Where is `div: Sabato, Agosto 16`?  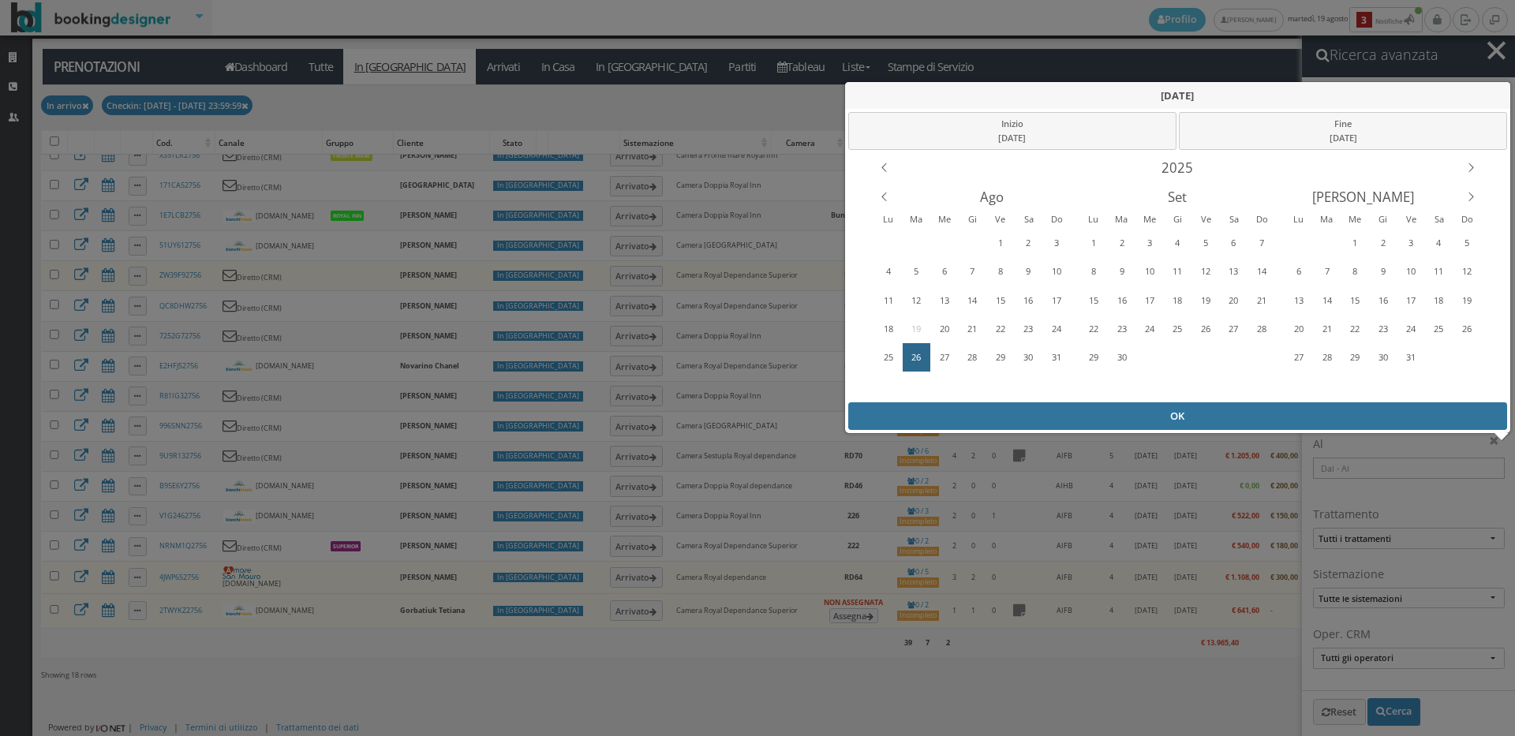 div: Sabato, Agosto 16 is located at coordinates (1028, 300).